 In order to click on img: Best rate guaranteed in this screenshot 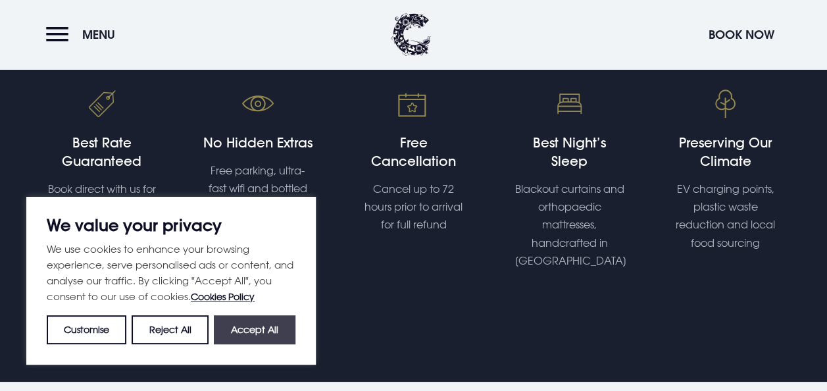, I will do `click(102, 104)`.